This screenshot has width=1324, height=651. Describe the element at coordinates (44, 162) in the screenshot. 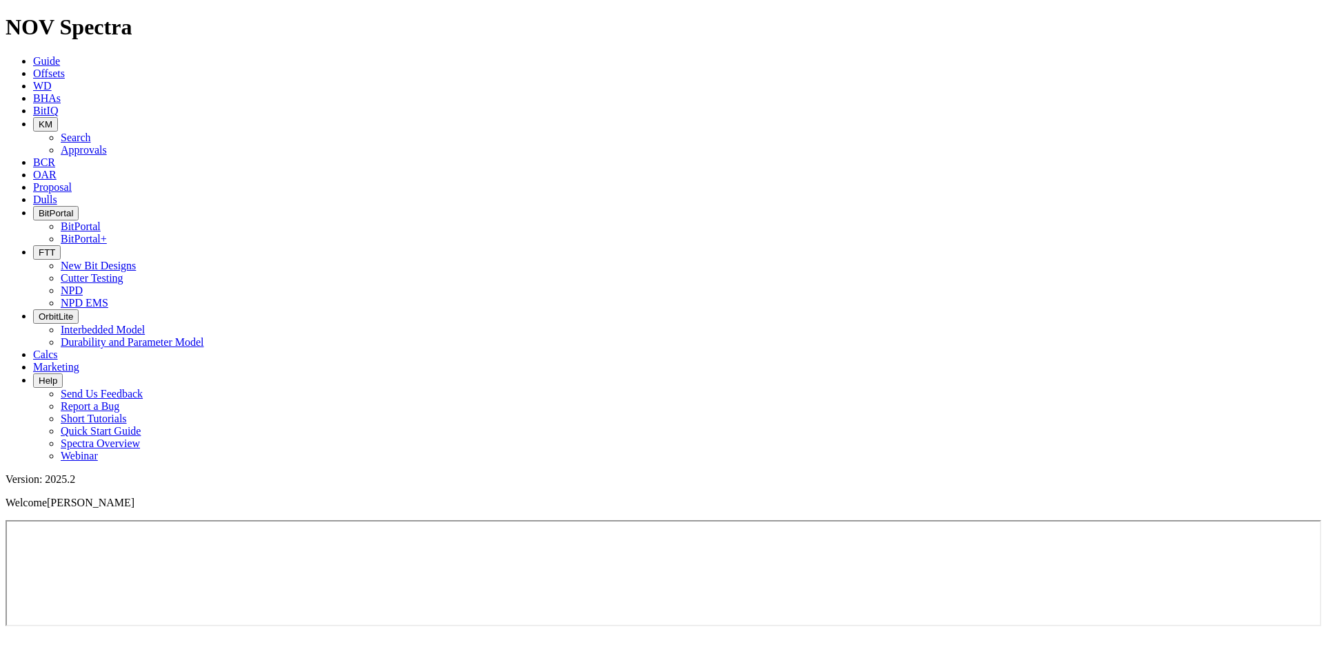

I see `a: BCR` at that location.